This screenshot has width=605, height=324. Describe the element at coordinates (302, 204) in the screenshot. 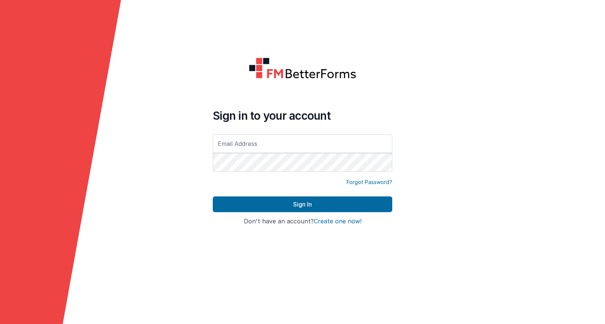

I see `button: Sign In` at that location.